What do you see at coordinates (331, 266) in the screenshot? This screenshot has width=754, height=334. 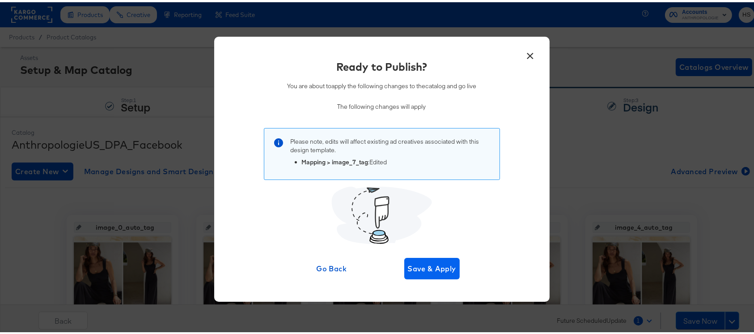 I see `button: Go Back` at bounding box center [331, 266].